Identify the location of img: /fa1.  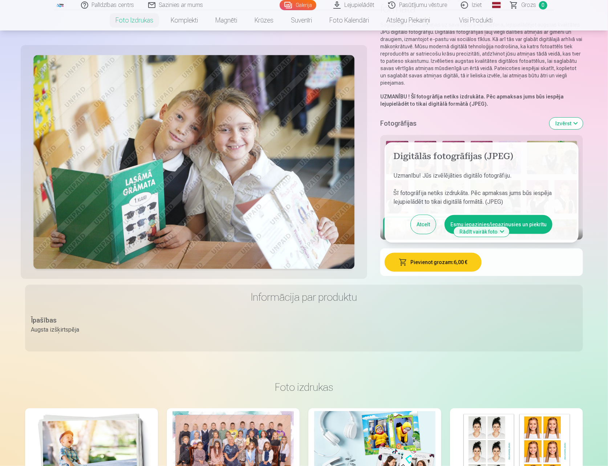
(60, 5).